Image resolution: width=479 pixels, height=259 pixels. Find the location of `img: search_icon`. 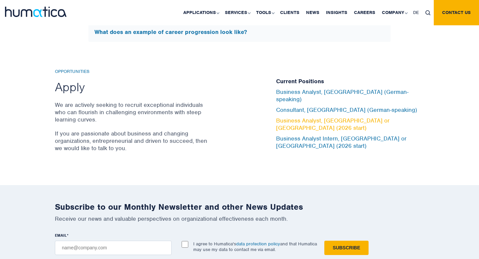

img: search_icon is located at coordinates (428, 13).